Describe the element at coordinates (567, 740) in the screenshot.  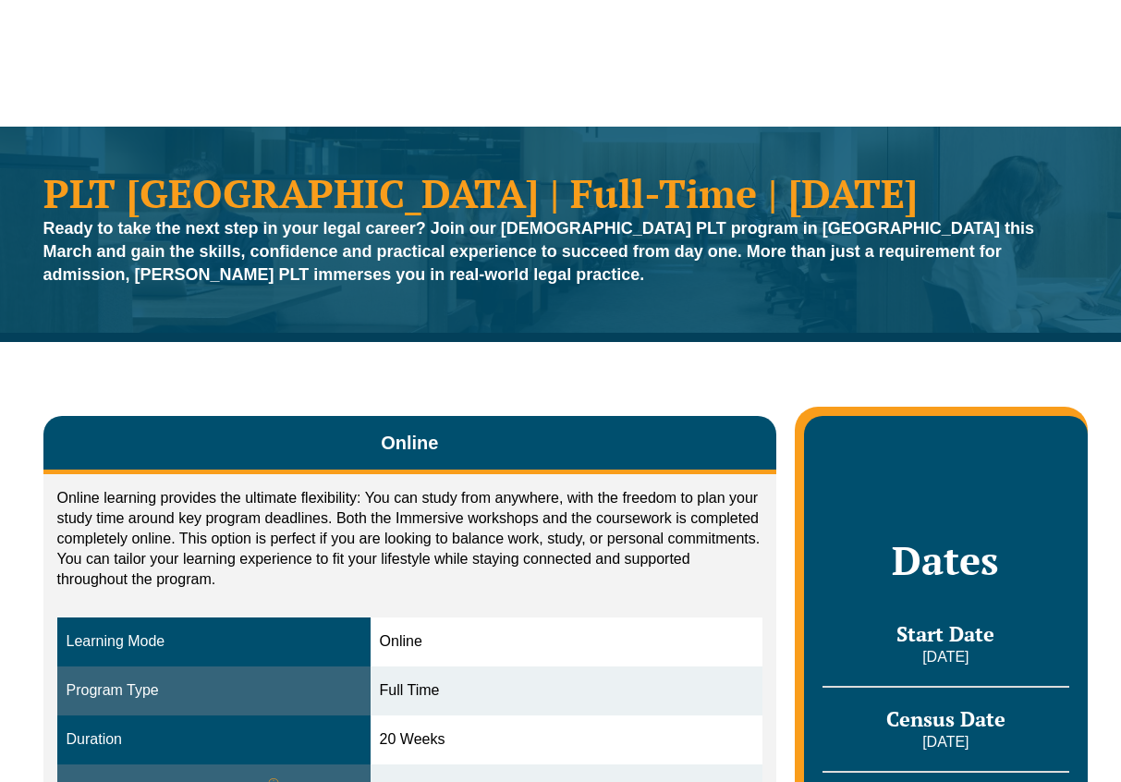
I see `div: 20 Weeks` at that location.